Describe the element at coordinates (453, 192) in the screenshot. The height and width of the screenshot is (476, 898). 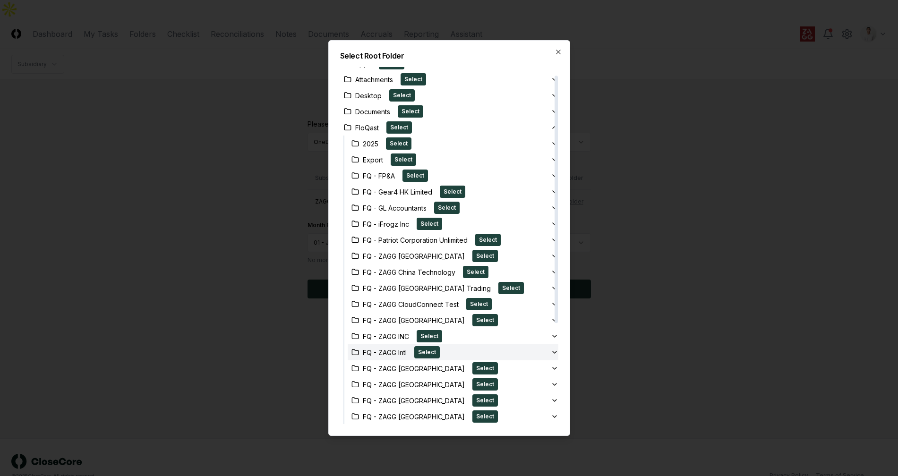
I see `button: FQ - Gear4 HK LimitedSelect` at that location.